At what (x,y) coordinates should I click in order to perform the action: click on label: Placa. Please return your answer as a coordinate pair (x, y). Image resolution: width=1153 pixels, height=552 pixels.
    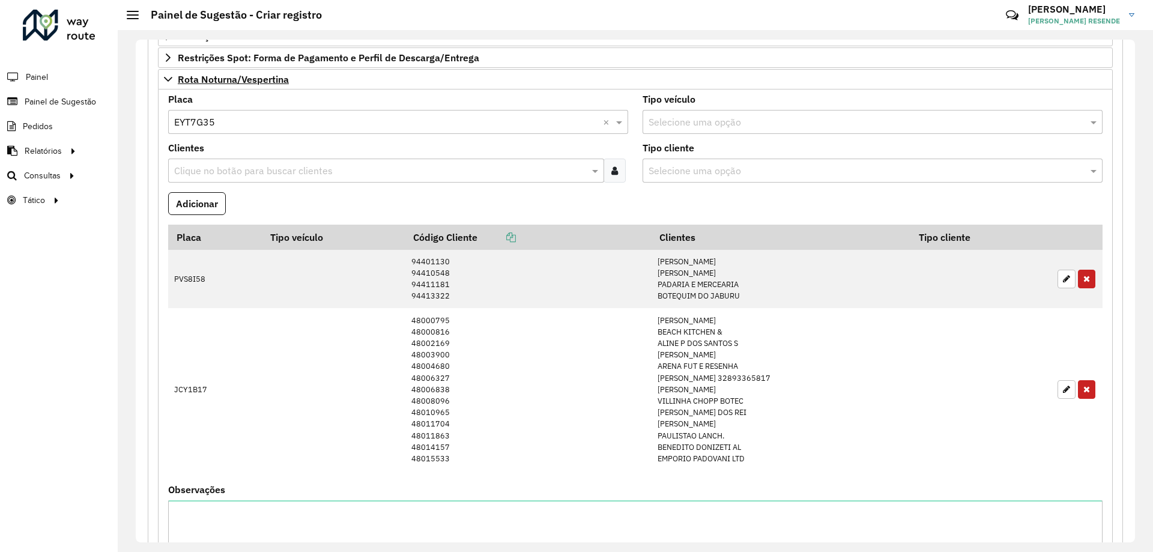
    Looking at the image, I should click on (180, 99).